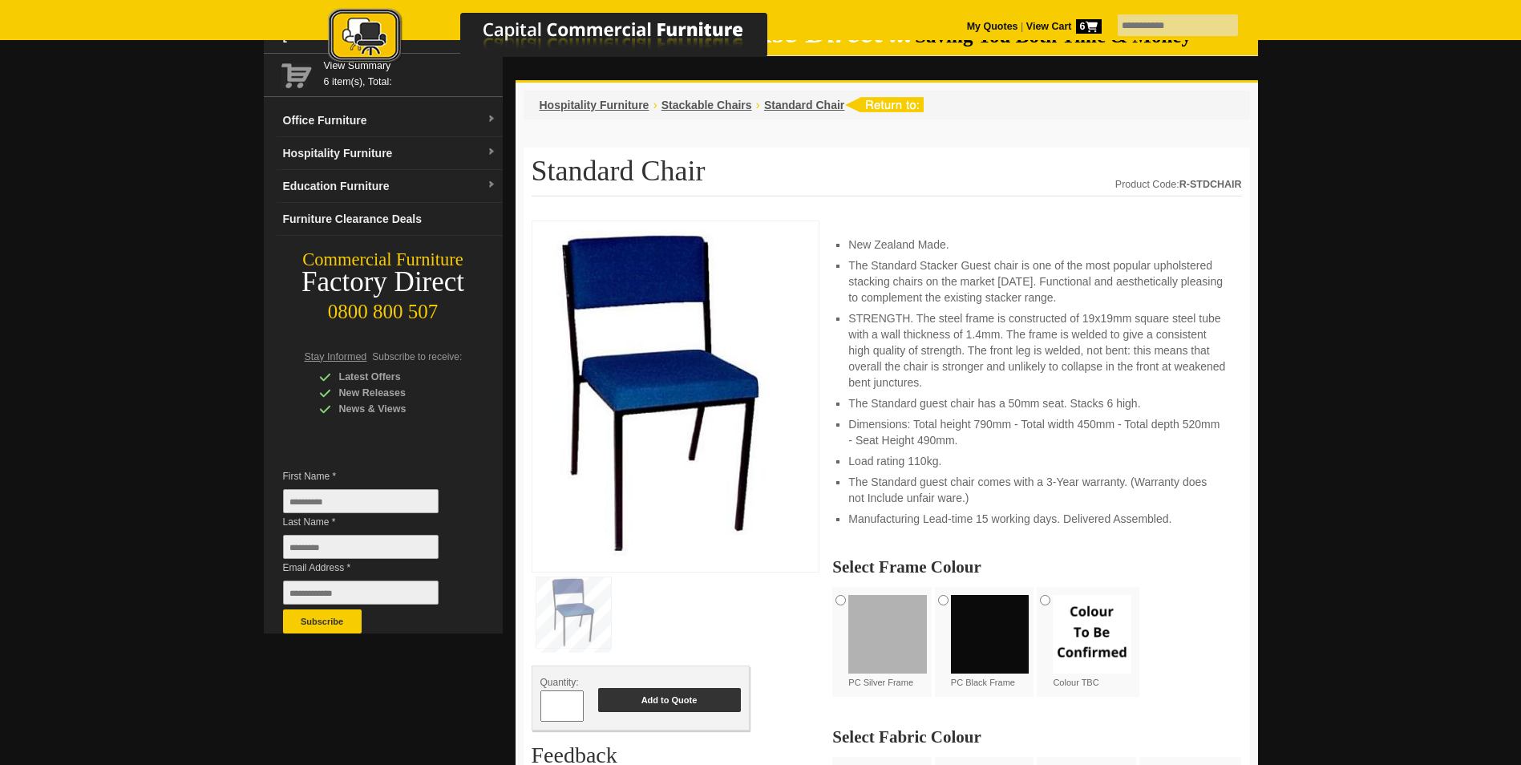 This screenshot has width=1521, height=765. What do you see at coordinates (417, 357) in the screenshot?
I see `span: Subscribe to receive:` at bounding box center [417, 357].